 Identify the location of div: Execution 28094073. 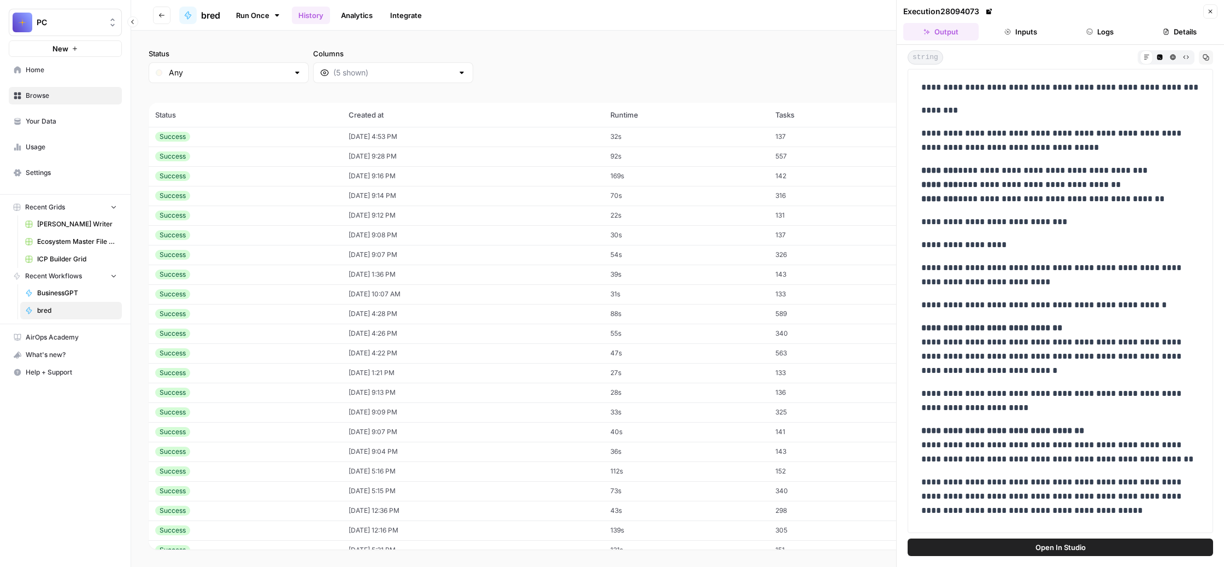
(949, 11).